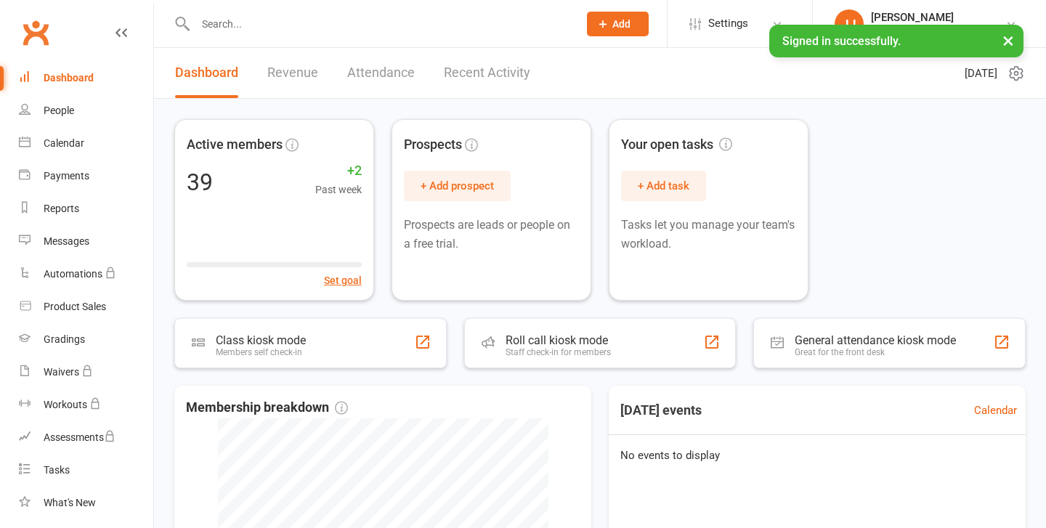 The width and height of the screenshot is (1046, 528). Describe the element at coordinates (64, 339) in the screenshot. I see `div: Gradings` at that location.